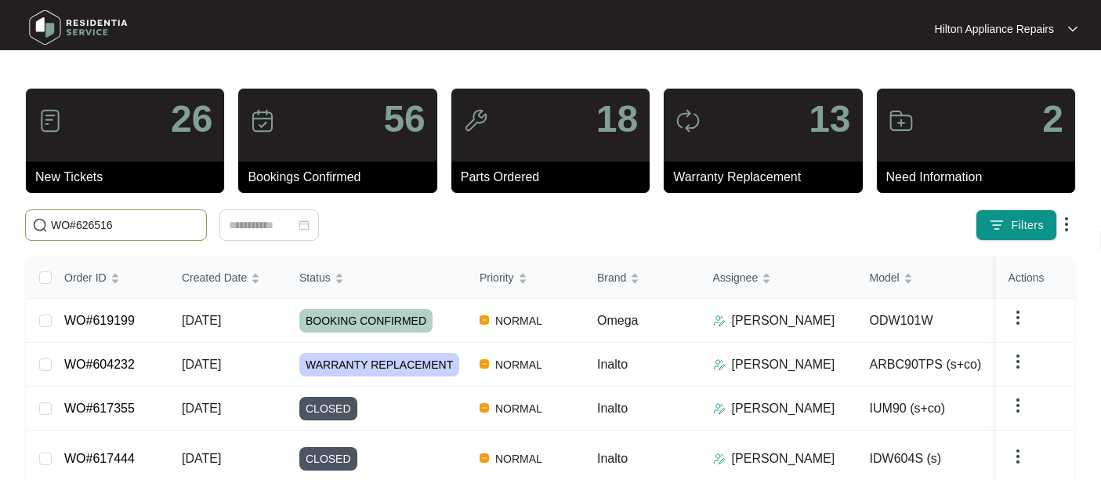 The image size is (1101, 480). What do you see at coordinates (829, 119) in the screenshot?
I see `p: 13` at bounding box center [829, 119].